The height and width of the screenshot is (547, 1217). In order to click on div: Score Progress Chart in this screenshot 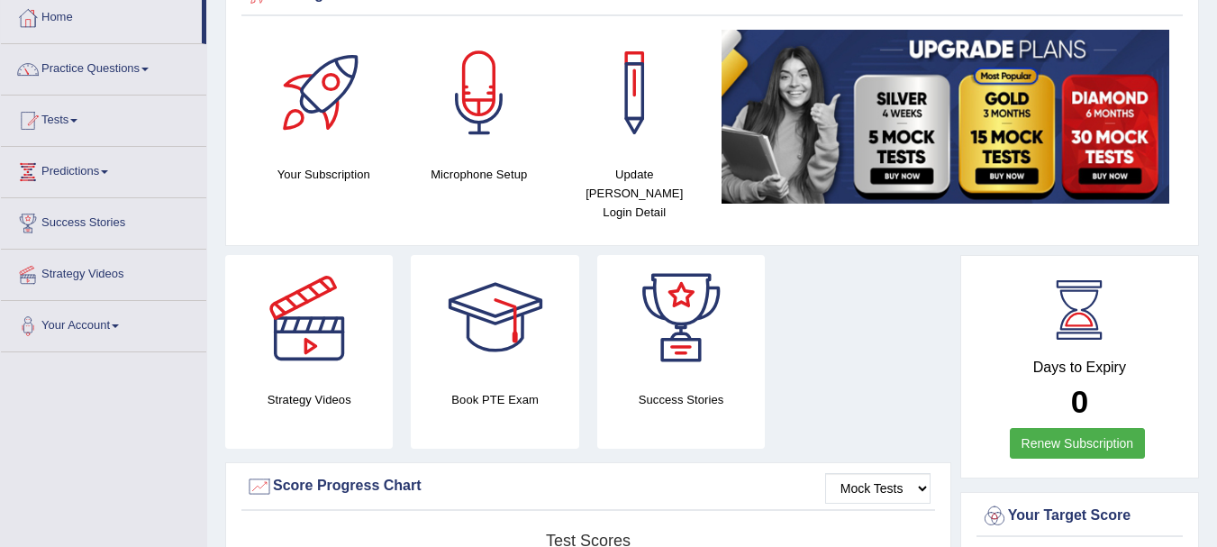, I will do `click(588, 486)`.